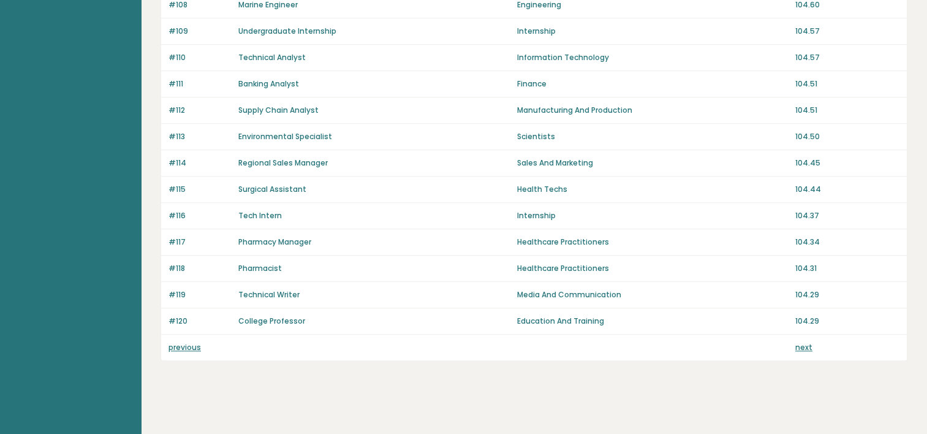 This screenshot has height=434, width=927. What do you see at coordinates (652, 189) in the screenshot?
I see `p: Health Techs` at bounding box center [652, 189].